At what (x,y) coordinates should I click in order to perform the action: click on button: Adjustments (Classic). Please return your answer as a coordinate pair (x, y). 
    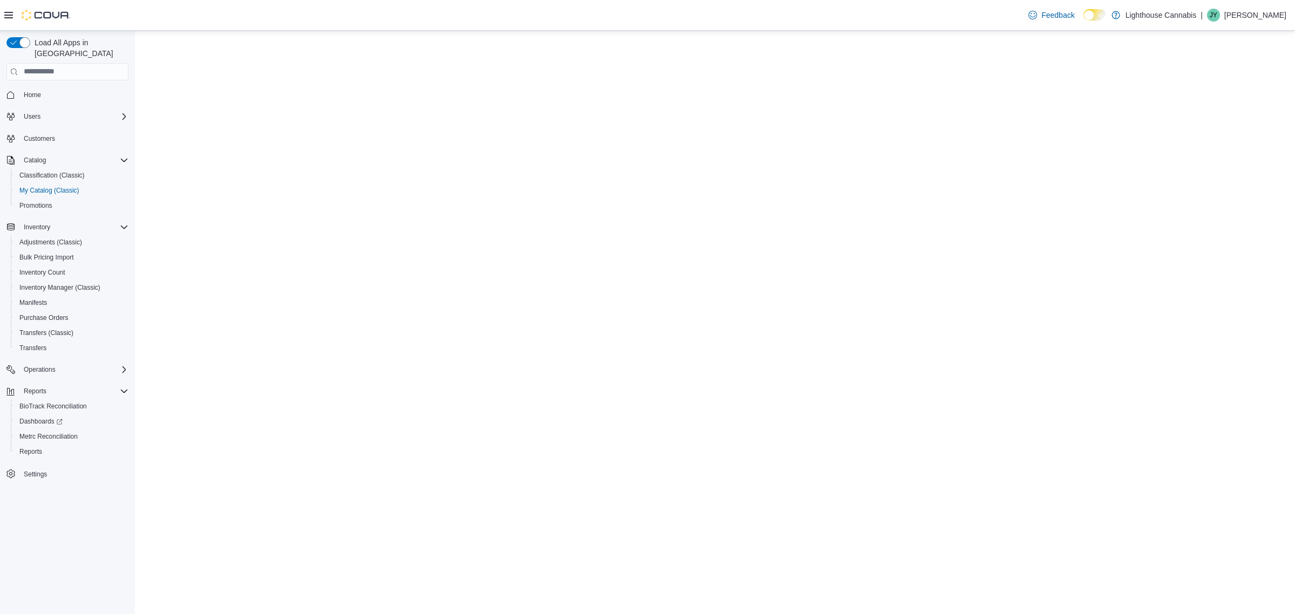
    Looking at the image, I should click on (72, 242).